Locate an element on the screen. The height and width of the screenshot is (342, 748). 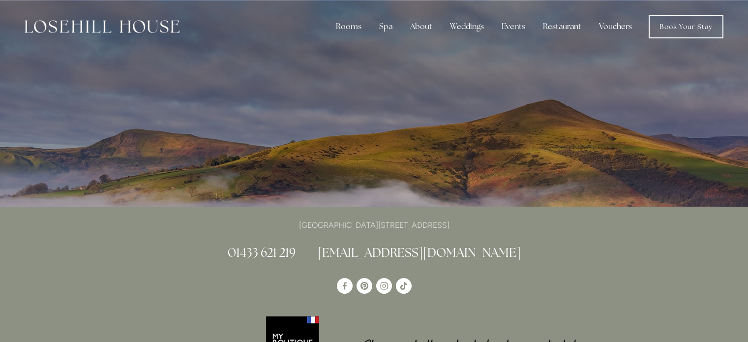
div: Restaurant is located at coordinates (562, 27).